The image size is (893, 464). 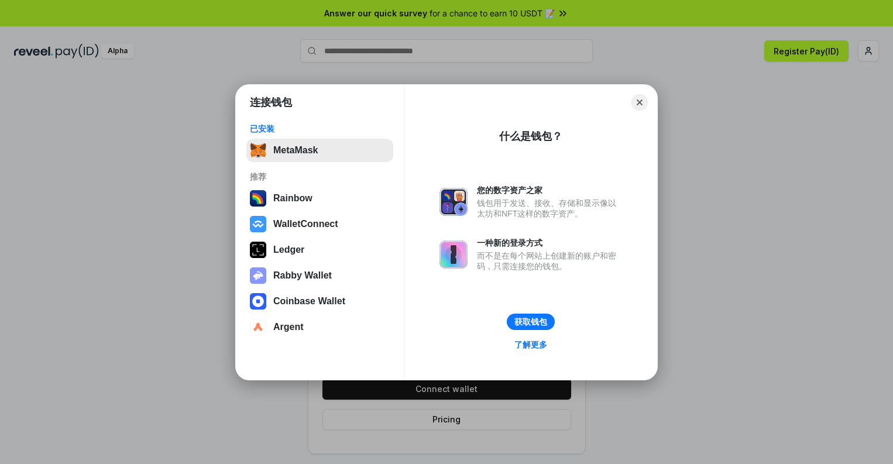 I want to click on a: 了解更多, so click(x=531, y=345).